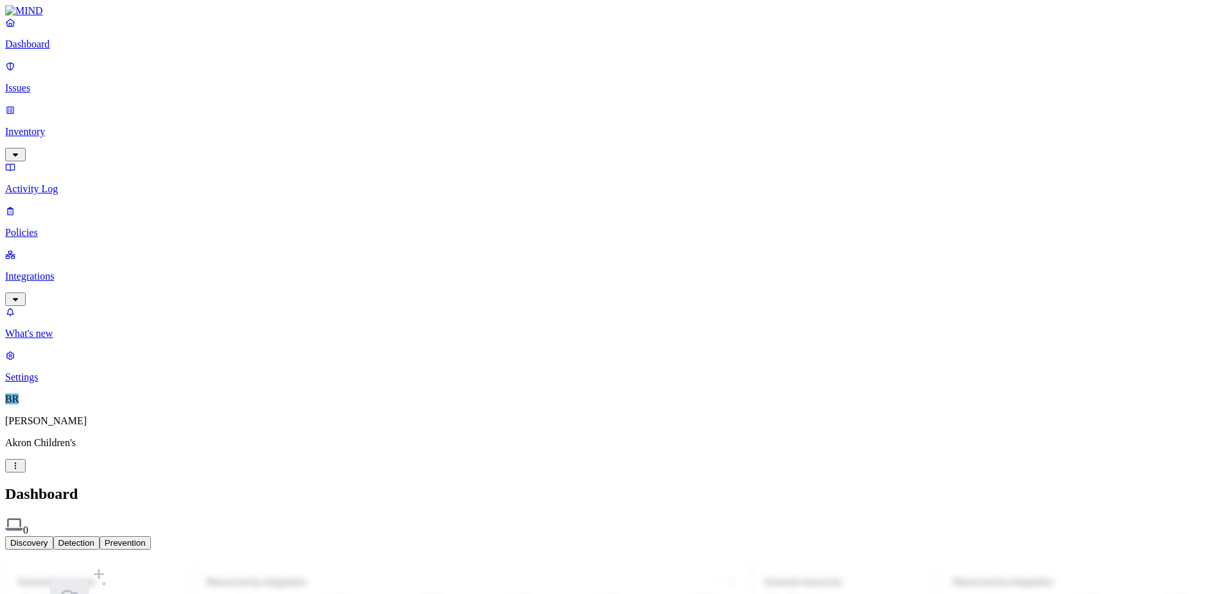  I want to click on a: Settings, so click(614, 366).